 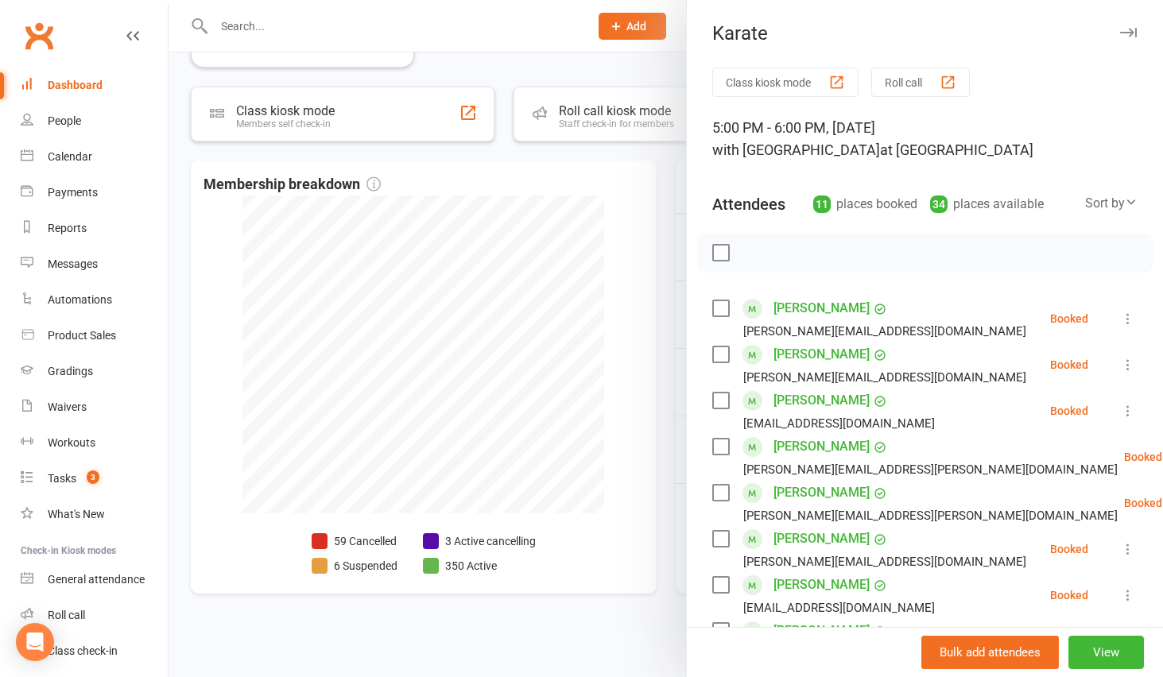 I want to click on a: Automations, so click(x=94, y=300).